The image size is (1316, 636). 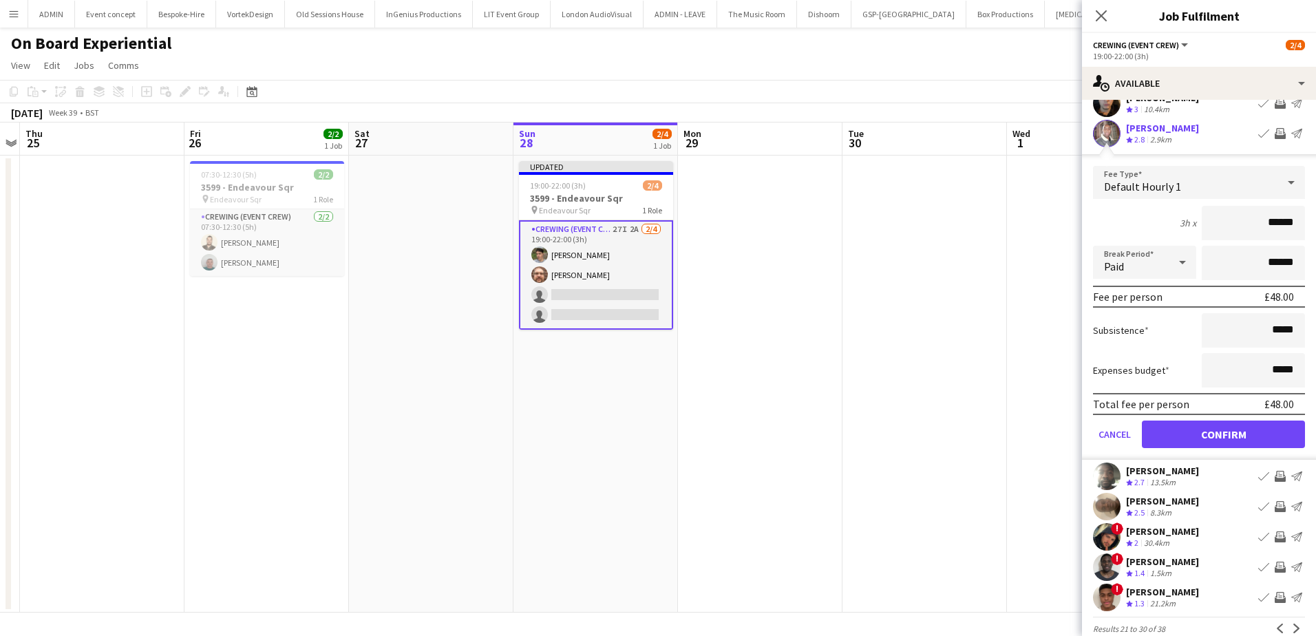 What do you see at coordinates (194, 143) in the screenshot?
I see `span: 26` at bounding box center [194, 143].